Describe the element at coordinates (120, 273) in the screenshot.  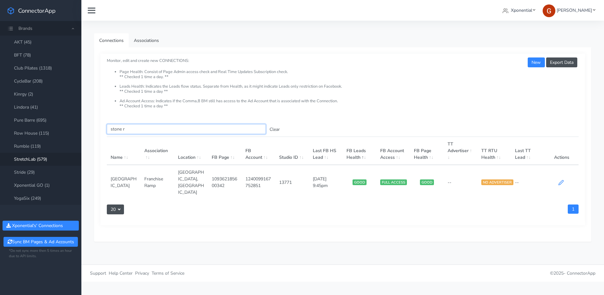
I see `span: Help Center` at that location.